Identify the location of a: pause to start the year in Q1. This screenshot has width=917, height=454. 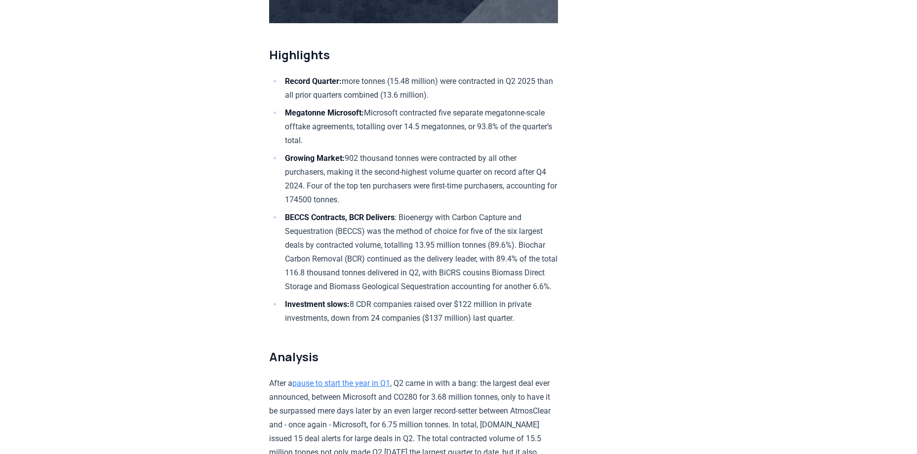
(341, 383).